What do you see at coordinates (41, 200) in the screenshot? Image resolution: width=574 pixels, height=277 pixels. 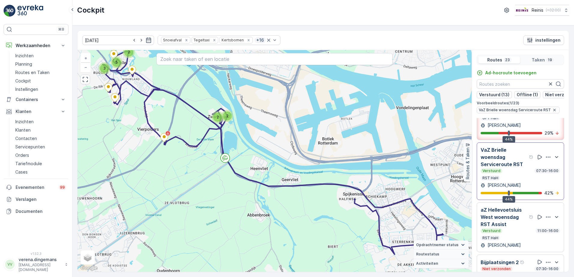 I see `p: Verslagen` at bounding box center [41, 200].